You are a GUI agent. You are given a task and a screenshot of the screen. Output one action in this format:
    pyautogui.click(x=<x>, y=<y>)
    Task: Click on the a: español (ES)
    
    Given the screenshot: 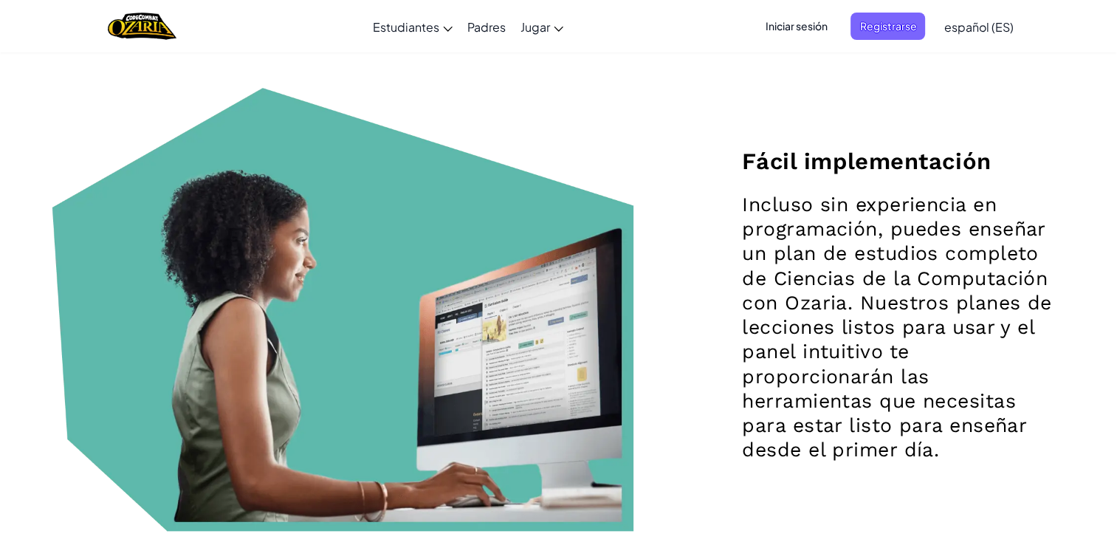 What is the action you would take?
    pyautogui.click(x=979, y=27)
    